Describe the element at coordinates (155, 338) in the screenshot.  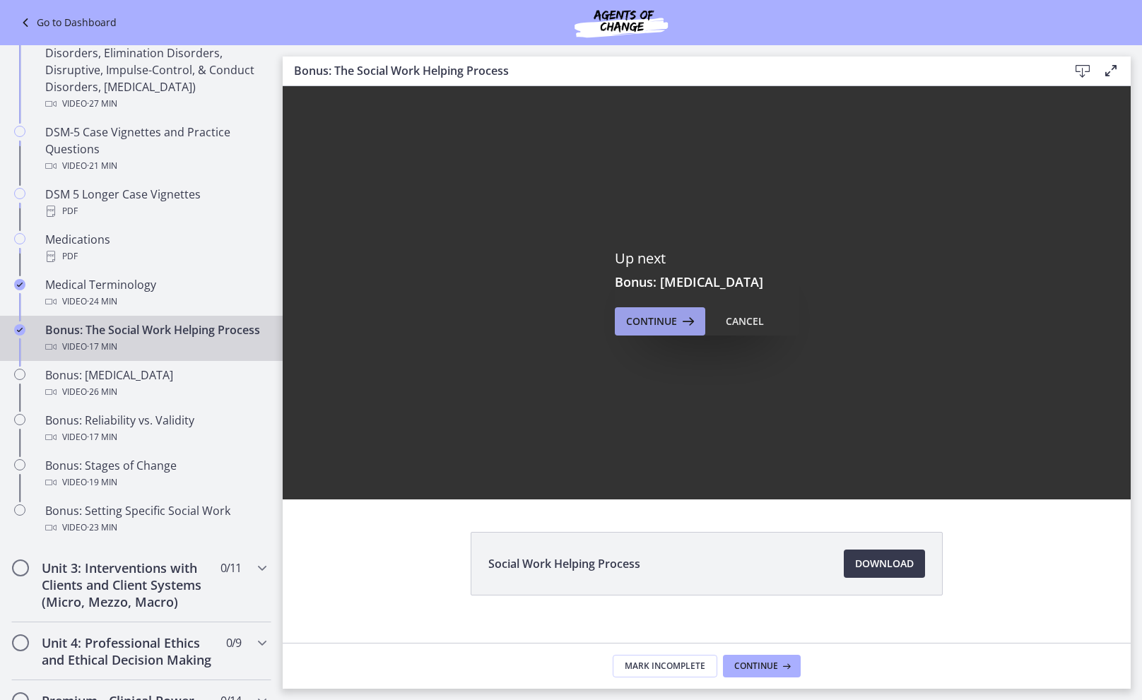
I see `div: Bonus: The Social Work Helping Process` at that location.